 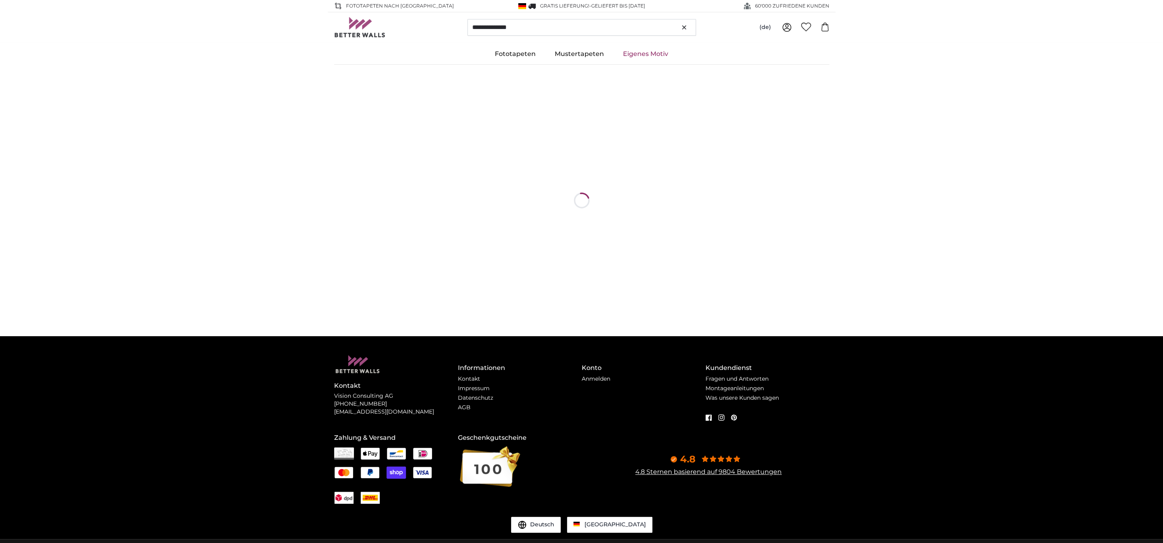 I want to click on h4: Kontakt, so click(x=396, y=386).